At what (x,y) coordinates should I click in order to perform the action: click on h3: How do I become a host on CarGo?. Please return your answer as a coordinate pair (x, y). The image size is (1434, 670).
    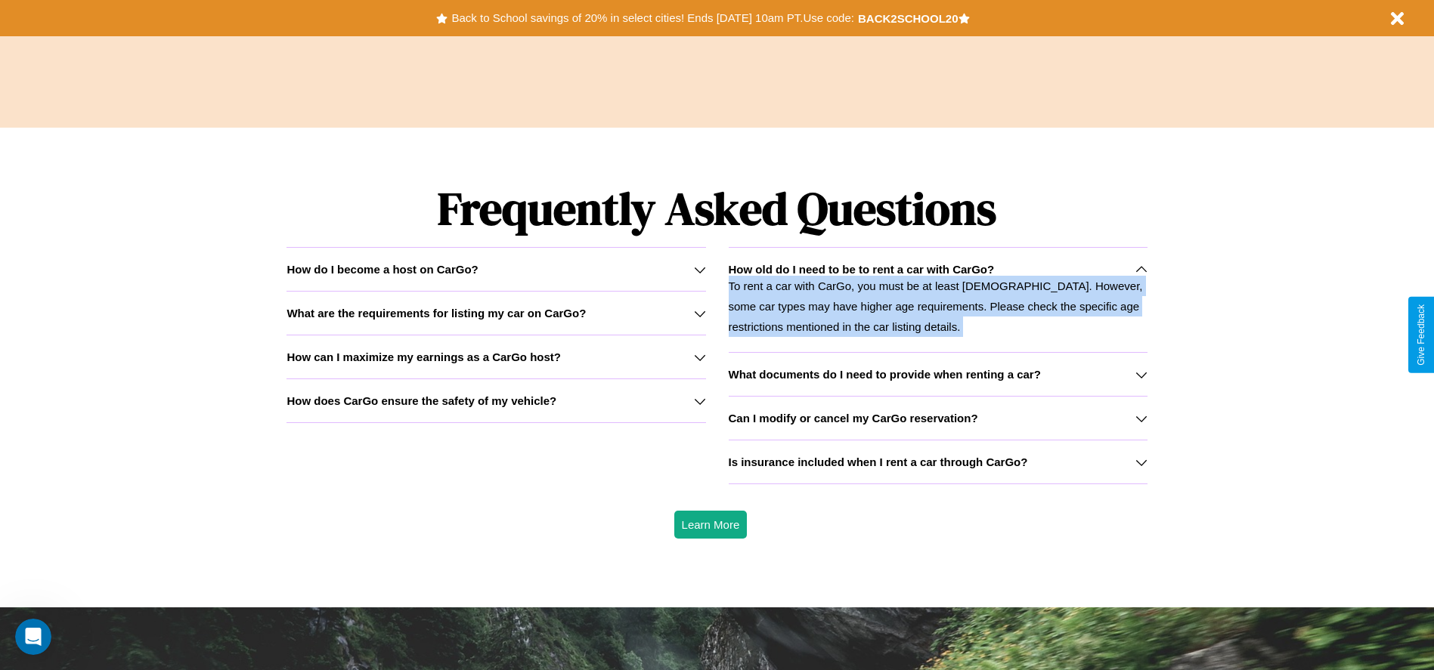
    Looking at the image, I should click on (382, 269).